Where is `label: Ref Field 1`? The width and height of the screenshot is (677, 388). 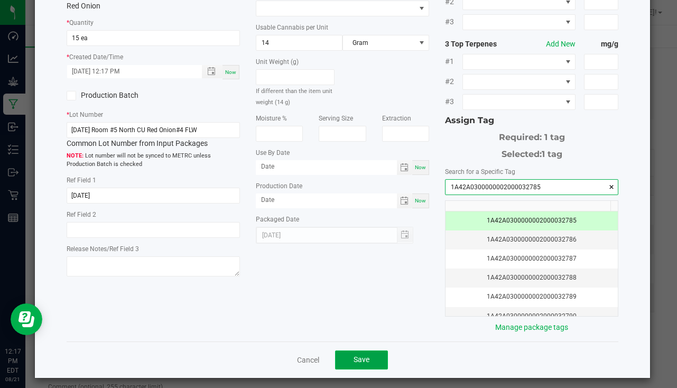
label: Ref Field 1 is located at coordinates (81, 180).